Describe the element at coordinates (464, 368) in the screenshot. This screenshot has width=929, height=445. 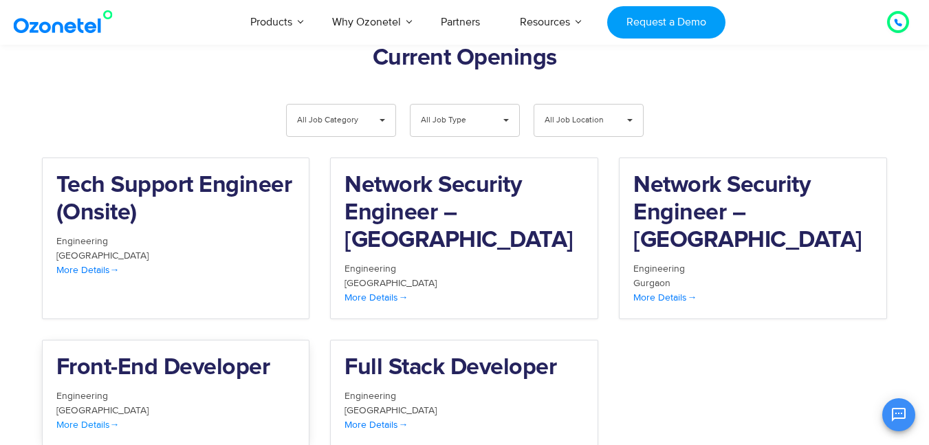
I see `h2: Full Stack Developer` at that location.